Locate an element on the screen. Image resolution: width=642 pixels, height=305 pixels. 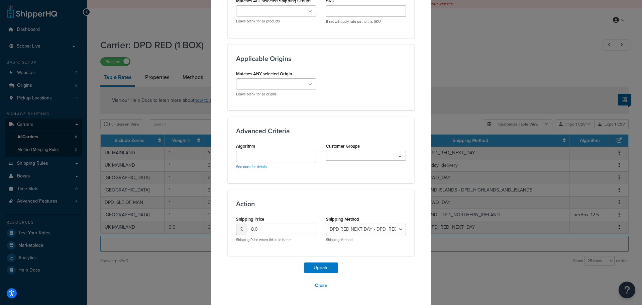
label: Shipping Method is located at coordinates (342, 219).